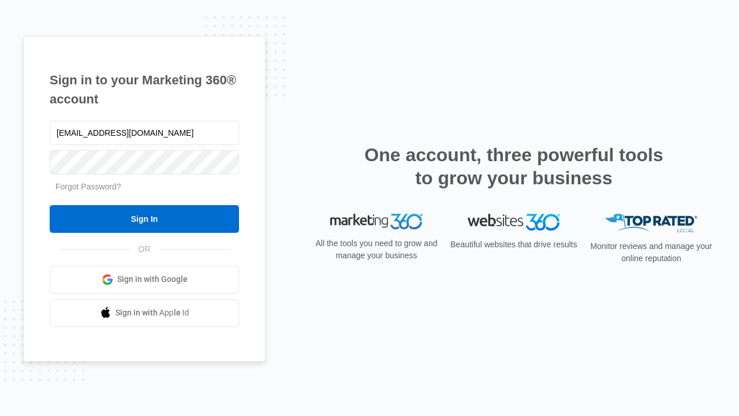  Describe the element at coordinates (376, 249) in the screenshot. I see `p: All the tools you need to grow and manage your business` at that location.